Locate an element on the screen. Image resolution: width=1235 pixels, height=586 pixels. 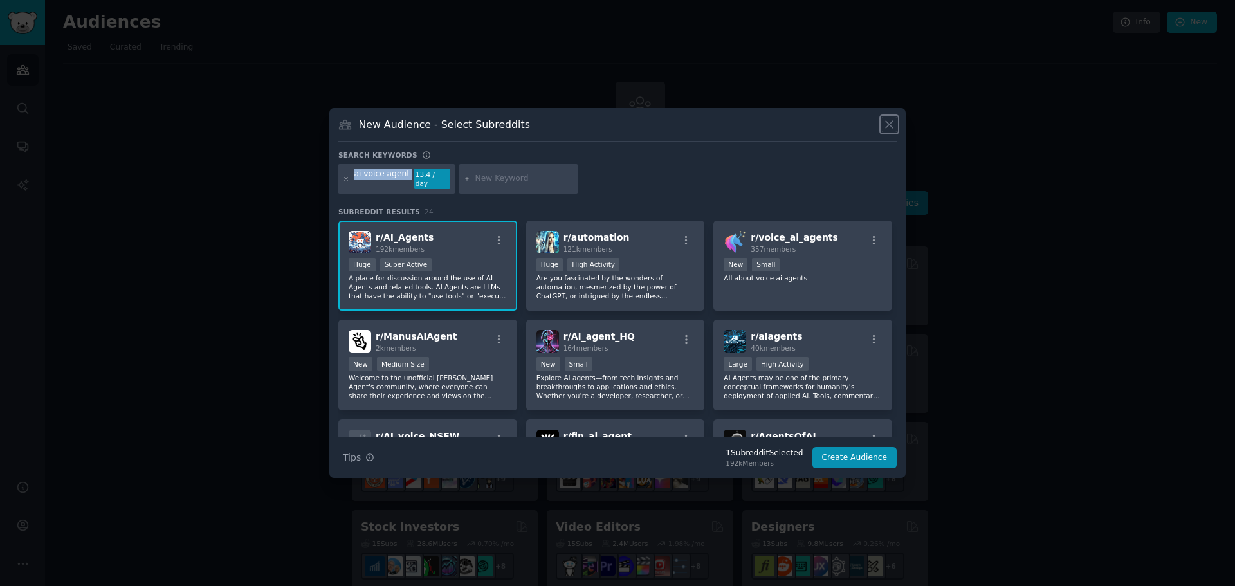
span: 40k members is located at coordinates (772, 348).